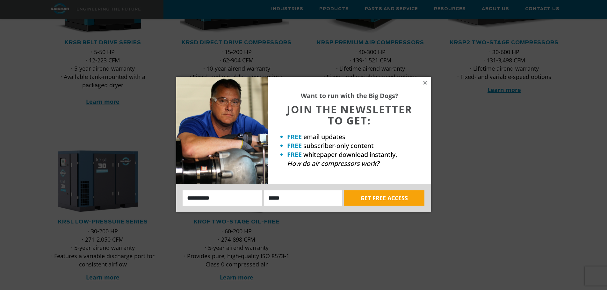  What do you see at coordinates (350, 115) in the screenshot?
I see `span: JOIN THE NEWSLETTER TO GET:` at bounding box center [350, 115].